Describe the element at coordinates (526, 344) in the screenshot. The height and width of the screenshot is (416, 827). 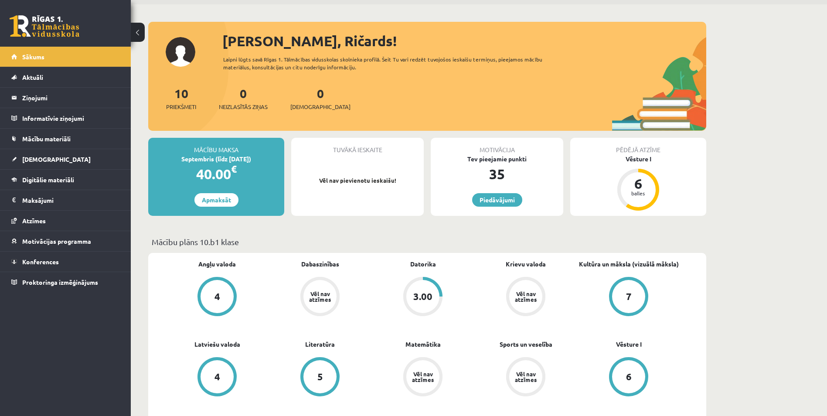
I see `a: Sports un veselība` at that location.